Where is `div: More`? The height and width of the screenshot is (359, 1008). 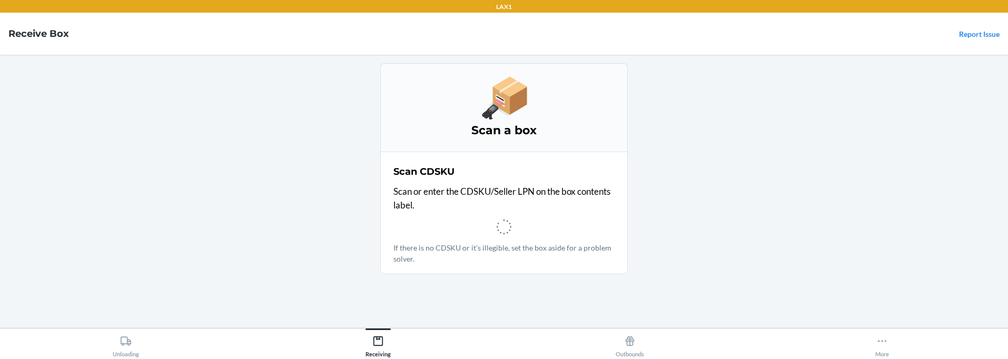
div: More is located at coordinates (883, 345).